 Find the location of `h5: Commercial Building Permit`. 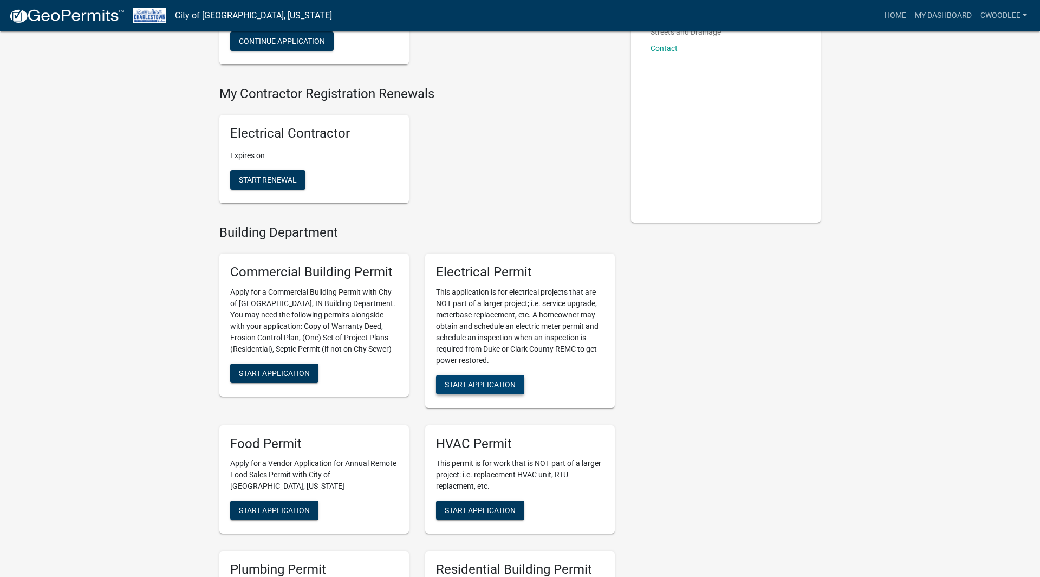

h5: Commercial Building Permit is located at coordinates (314, 272).